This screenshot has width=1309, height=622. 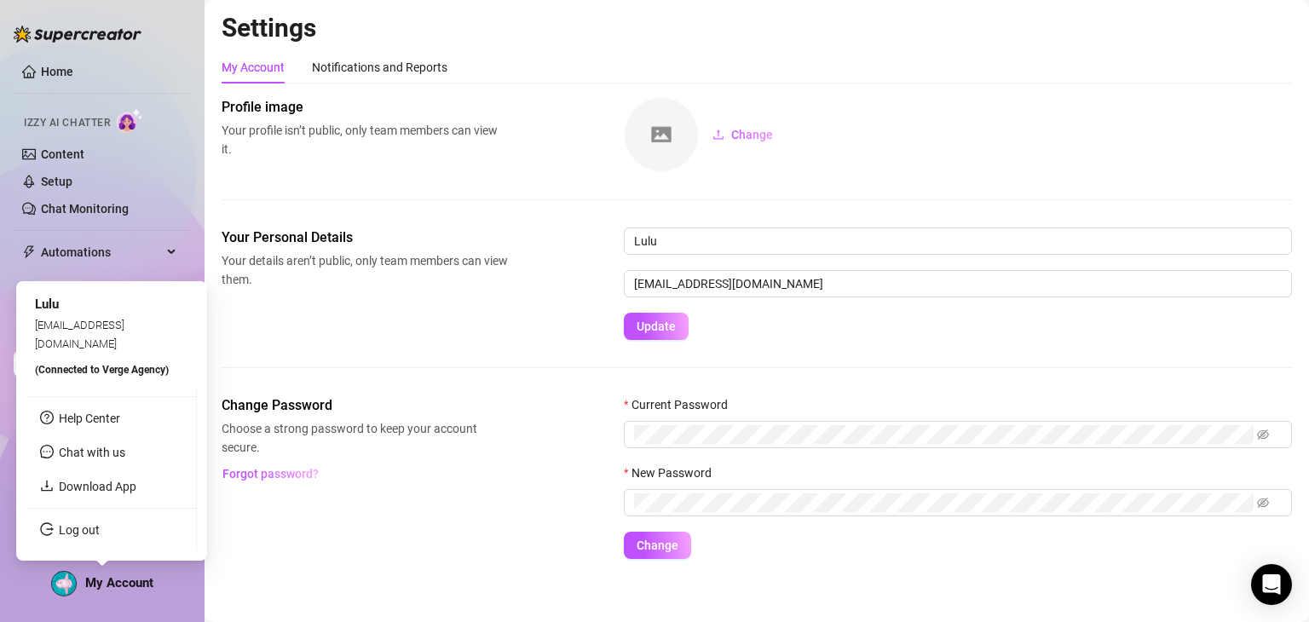 What do you see at coordinates (101, 252) in the screenshot?
I see `span: Automations` at bounding box center [101, 252].